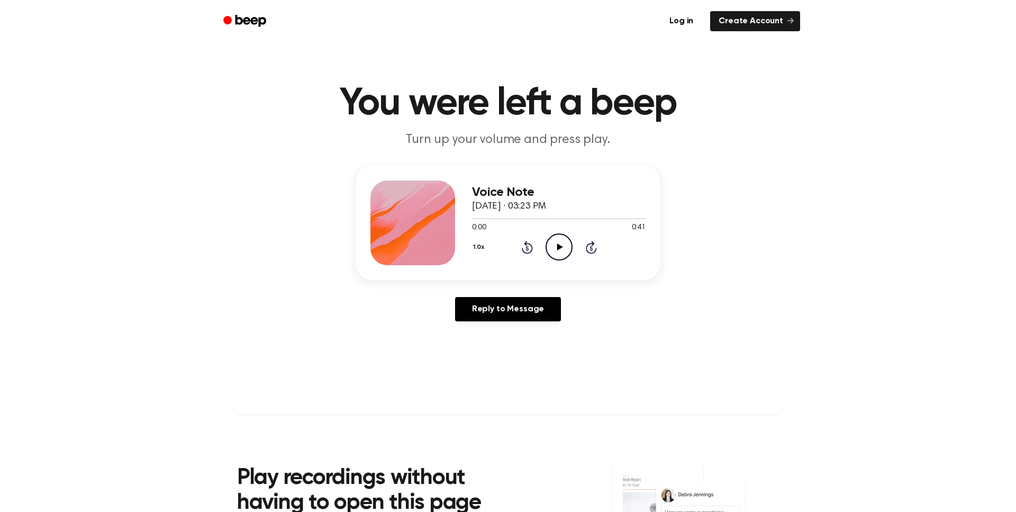  What do you see at coordinates (681, 21) in the screenshot?
I see `a: Log in` at bounding box center [681, 21].